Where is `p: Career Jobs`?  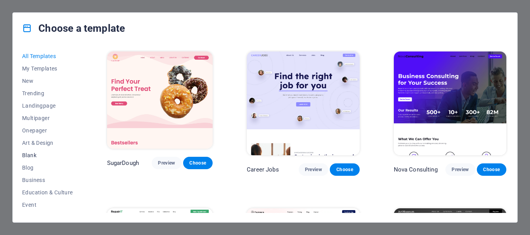 p: Career Jobs is located at coordinates (263, 170).